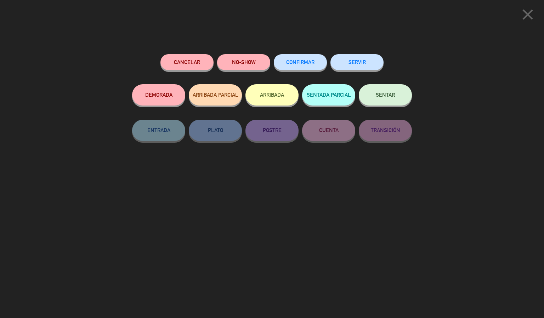 This screenshot has height=318, width=544. I want to click on button: ARRIBADA PARCIAL, so click(215, 95).